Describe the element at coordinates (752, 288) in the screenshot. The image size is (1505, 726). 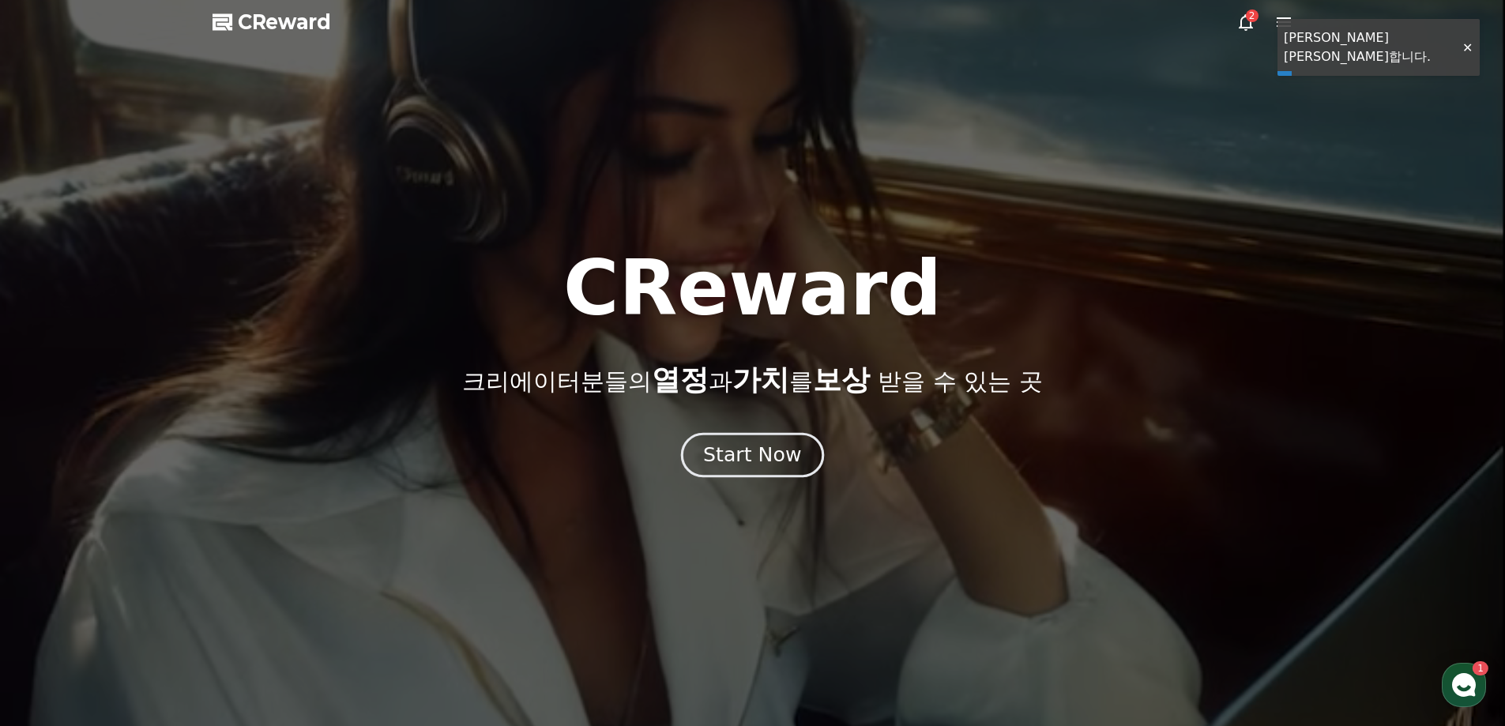
I see `h1: CReward` at that location.